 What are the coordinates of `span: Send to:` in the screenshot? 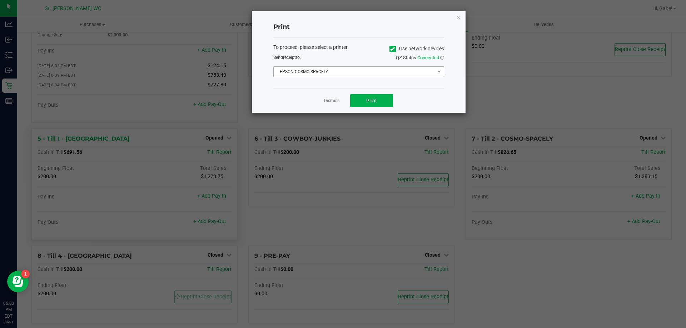 It's located at (287, 58).